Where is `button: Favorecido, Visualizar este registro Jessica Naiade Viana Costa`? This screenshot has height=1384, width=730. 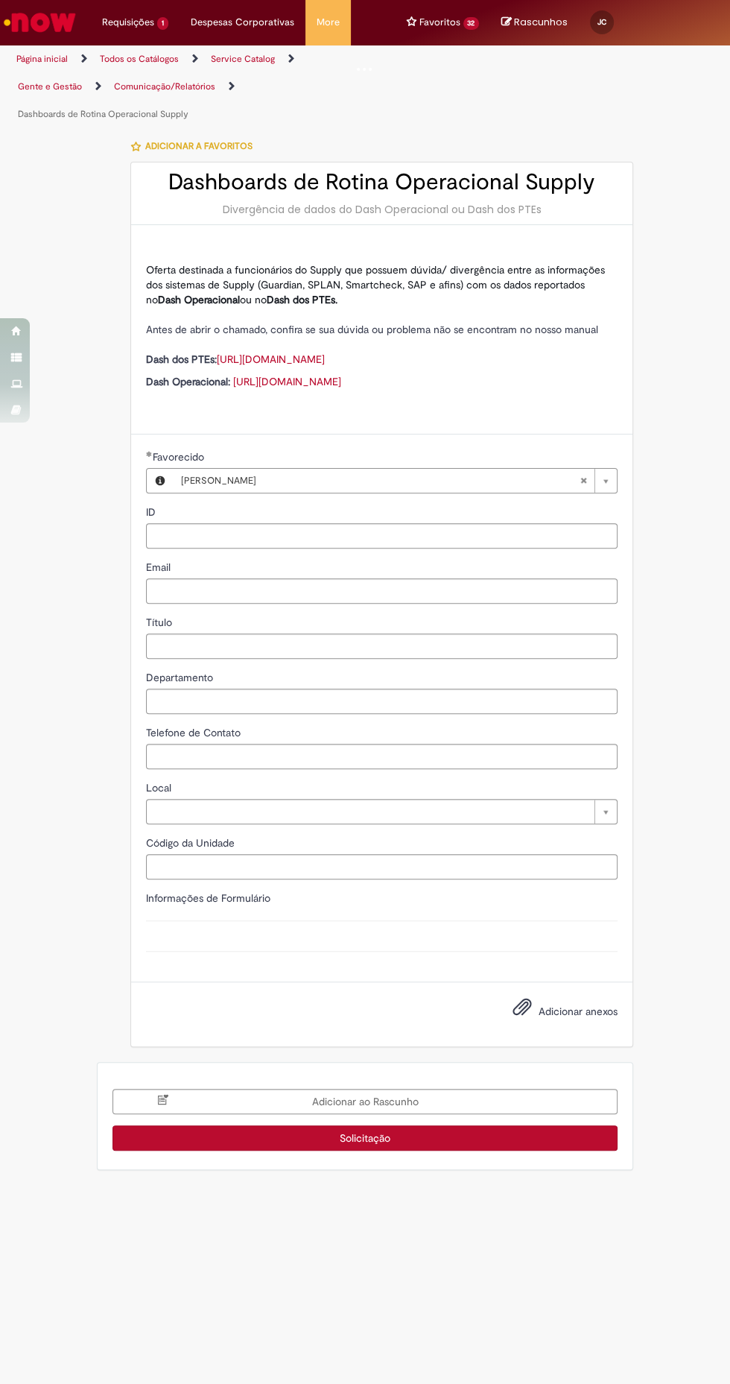
button: Favorecido, Visualizar este registro Jessica Naiade Viana Costa is located at coordinates (160, 481).